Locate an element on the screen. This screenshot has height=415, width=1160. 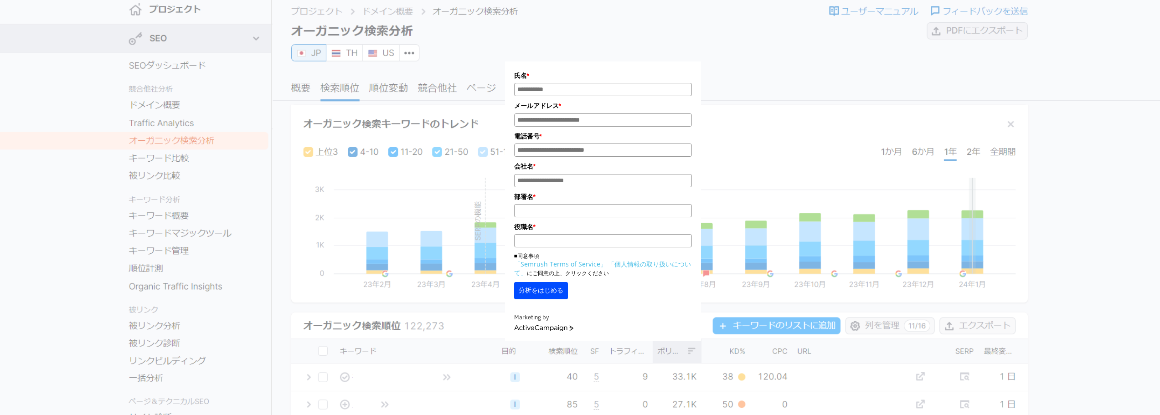
label: 氏名 is located at coordinates (603, 76).